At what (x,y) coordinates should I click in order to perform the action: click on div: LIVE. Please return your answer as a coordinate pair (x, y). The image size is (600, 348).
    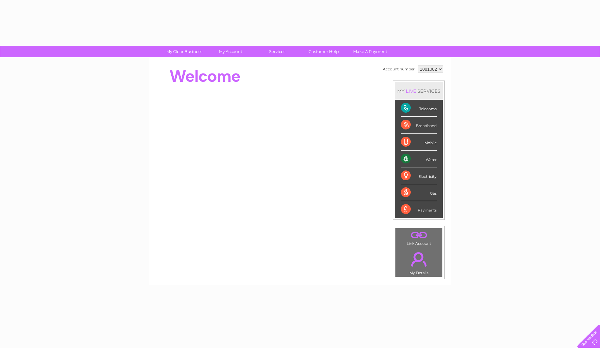
    Looking at the image, I should click on (411, 91).